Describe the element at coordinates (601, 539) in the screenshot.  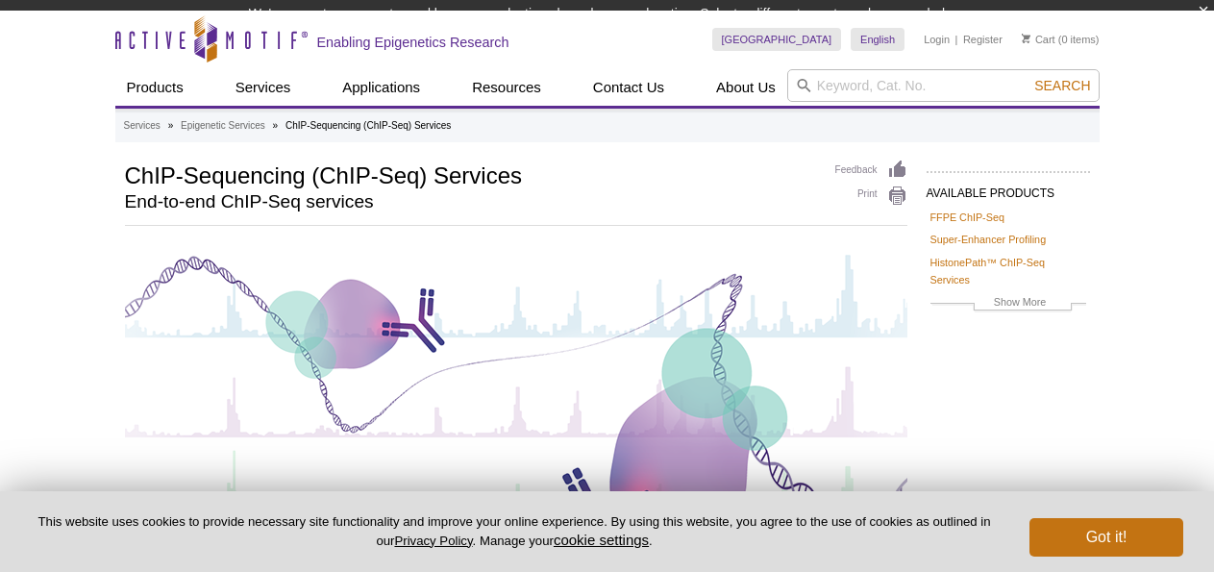
I see `button: cookie settings` at that location.